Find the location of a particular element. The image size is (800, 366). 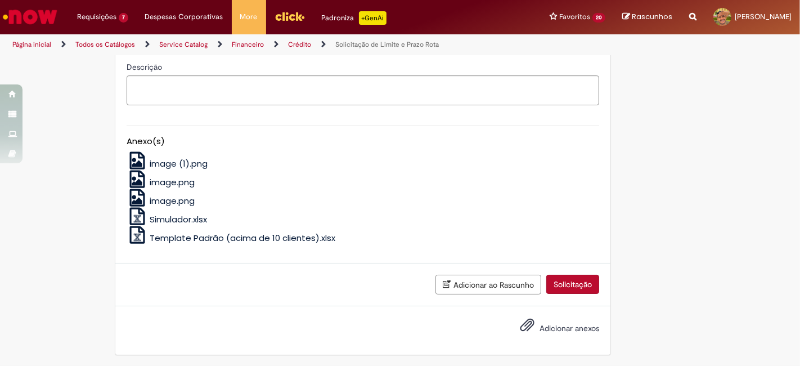

button: Solicitação is located at coordinates (573, 284).